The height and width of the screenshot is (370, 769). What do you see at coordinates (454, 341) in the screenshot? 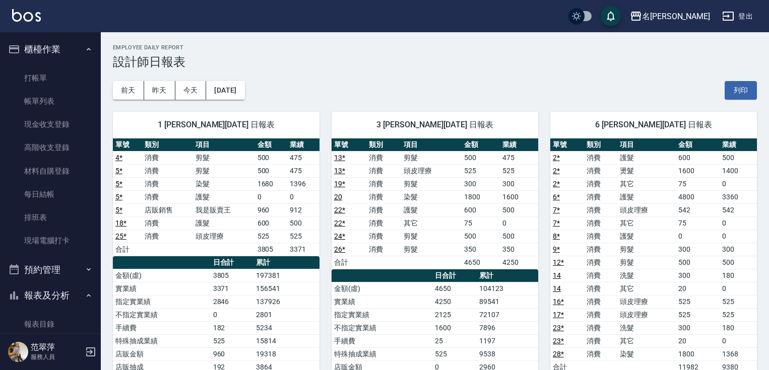
I see `td: 25` at bounding box center [454, 341].